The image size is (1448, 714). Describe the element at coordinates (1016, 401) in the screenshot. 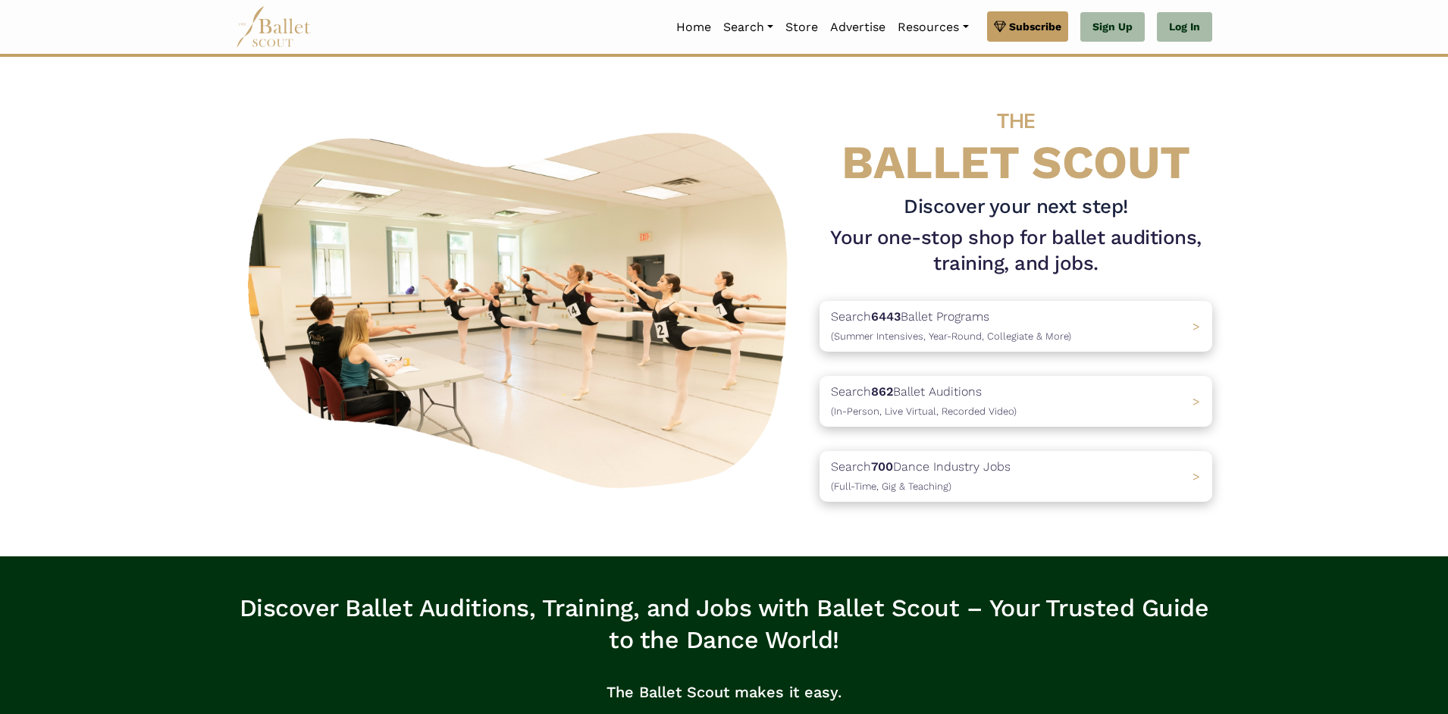

I see `a: Search862Ballet Auditions(In-Person, Live Virtual, Recorded Video) >` at that location.